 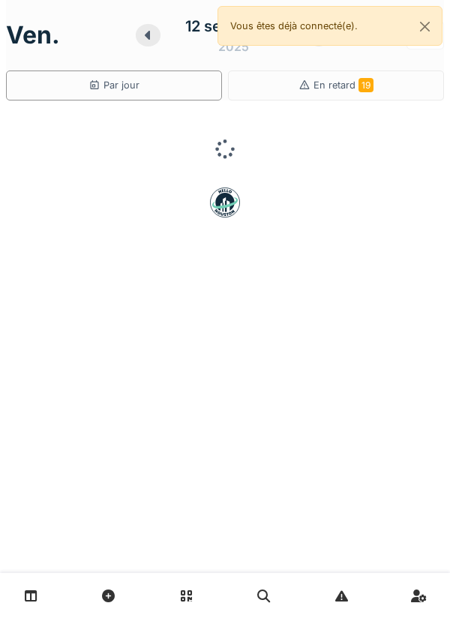 What do you see at coordinates (425, 26) in the screenshot?
I see `button: Close` at bounding box center [425, 26].